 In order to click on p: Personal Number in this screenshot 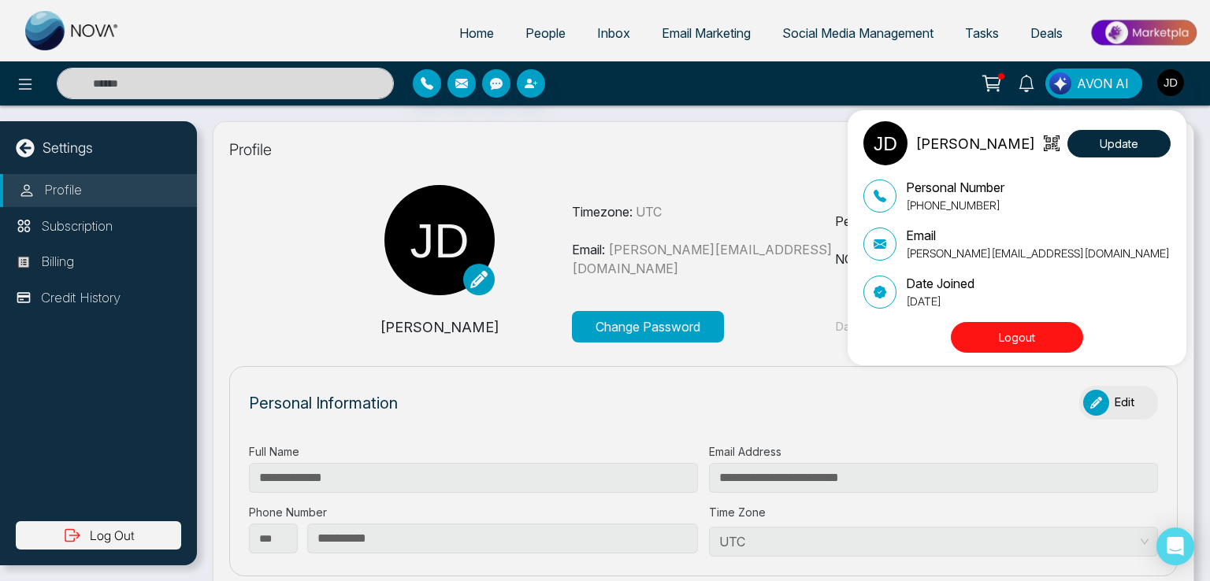, I will do `click(955, 187)`.